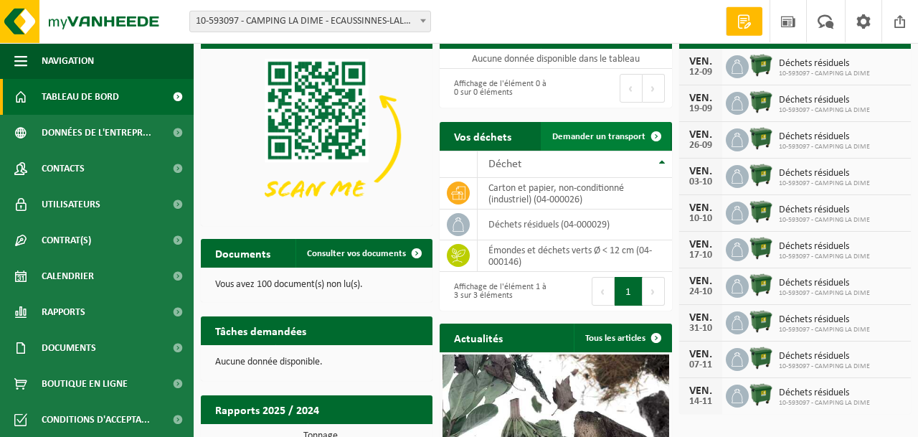 This screenshot has height=437, width=918. What do you see at coordinates (498, 88) in the screenshot?
I see `div: Affichage de l'élément 0 à 0 sur 0 éléments` at bounding box center [498, 88].